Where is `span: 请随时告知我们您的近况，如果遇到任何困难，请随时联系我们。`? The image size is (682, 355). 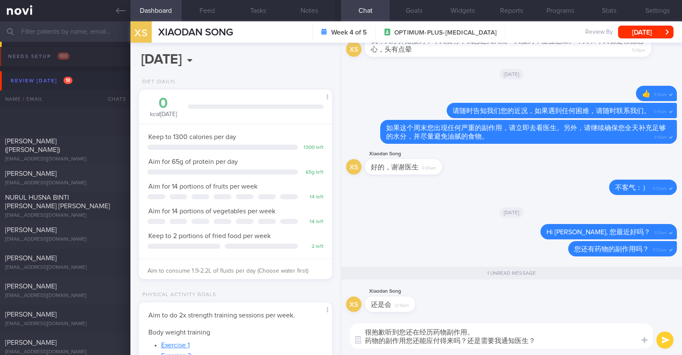 span: 请随时告知我们您的近况，如果遇到任何困难，请随时联系我们。 is located at coordinates (552, 111).